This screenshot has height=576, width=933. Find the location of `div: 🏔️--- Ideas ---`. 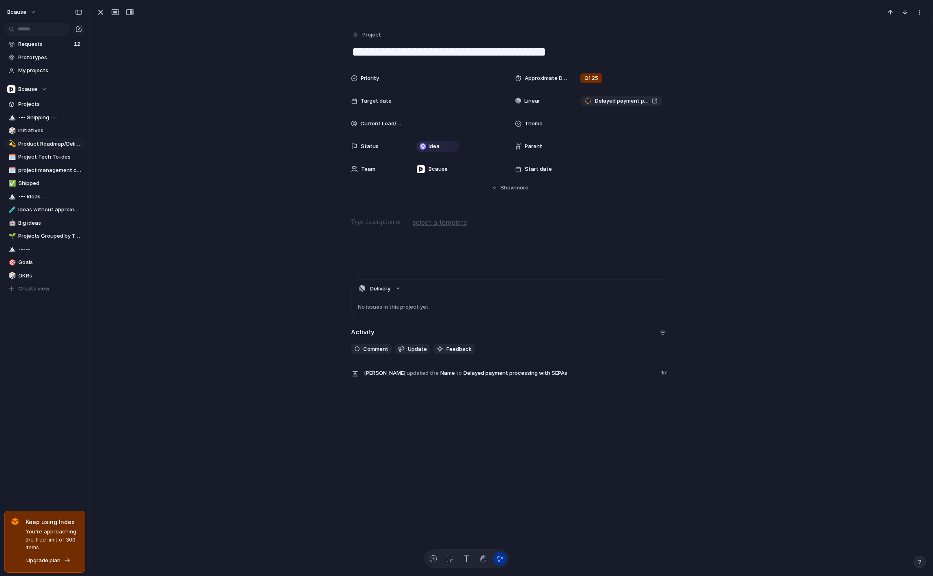

div: 🏔️--- Ideas --- is located at coordinates (45, 197).